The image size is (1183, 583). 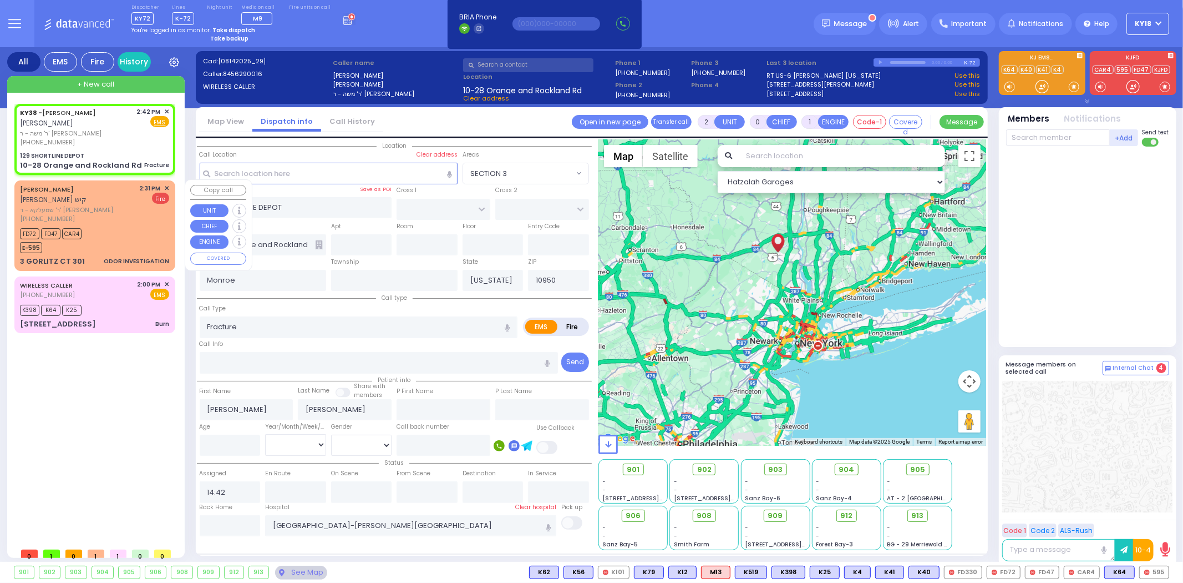 I want to click on label: Fire, so click(x=573, y=326).